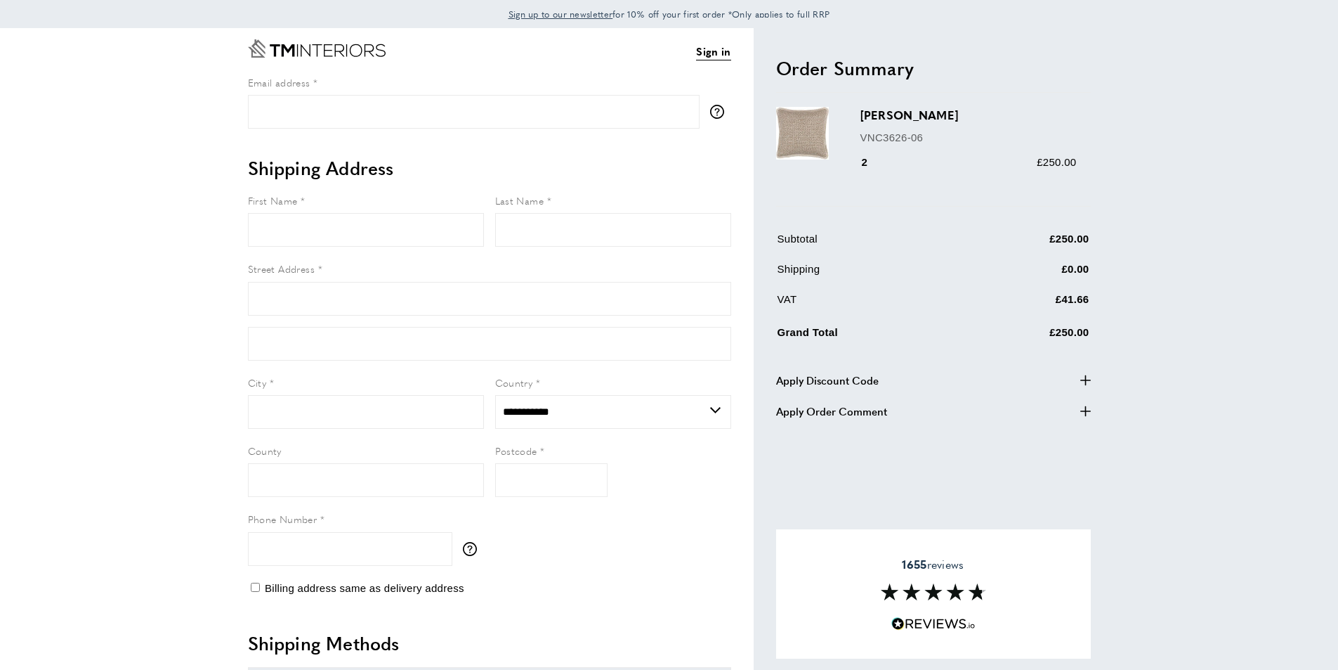  What do you see at coordinates (713, 51) in the screenshot?
I see `a: Sign in` at bounding box center [713, 51].